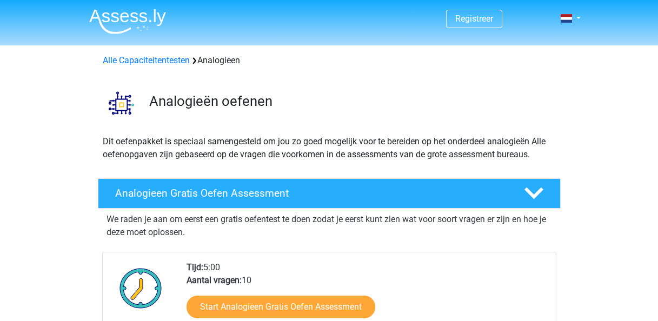 The width and height of the screenshot is (658, 321). Describe the element at coordinates (121, 103) in the screenshot. I see `img: analogieen` at that location.